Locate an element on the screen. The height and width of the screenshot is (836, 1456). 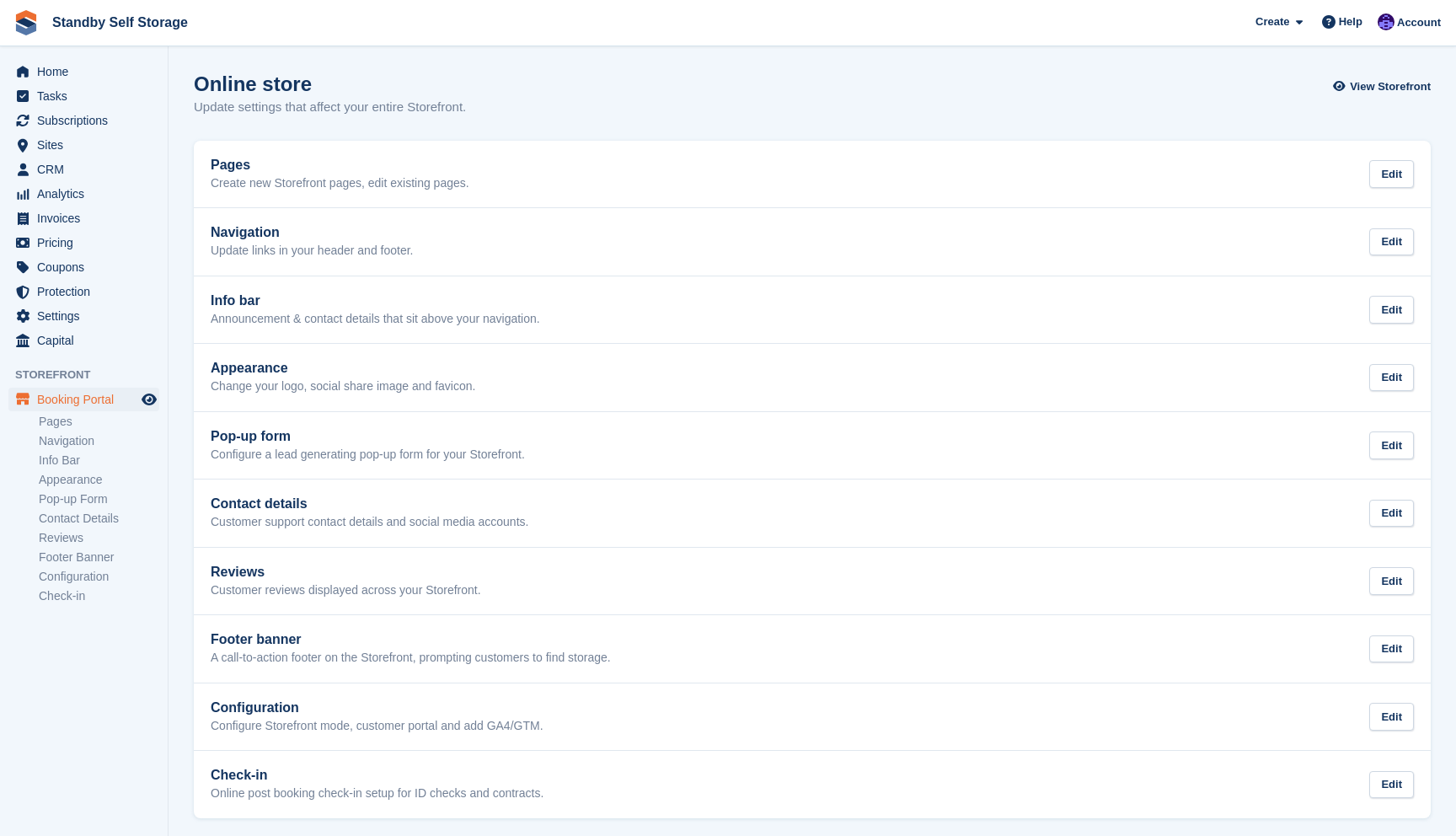
span: Subscriptions is located at coordinates (88, 121).